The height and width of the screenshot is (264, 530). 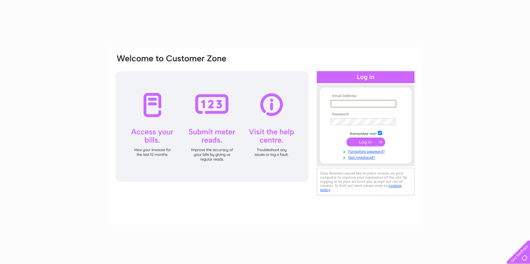 I want to click on th: Email Address:, so click(x=366, y=96).